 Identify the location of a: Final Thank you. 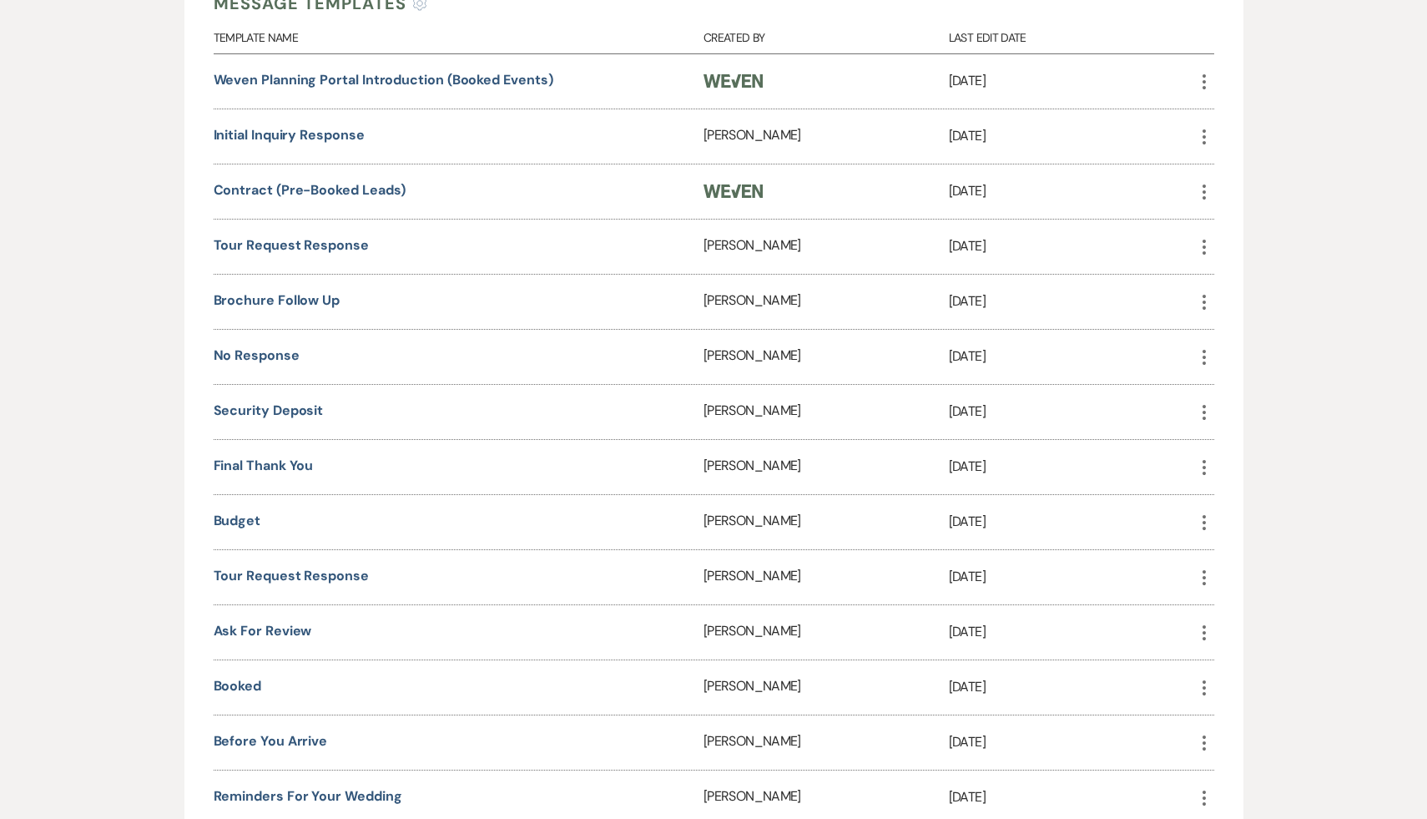
(264, 465).